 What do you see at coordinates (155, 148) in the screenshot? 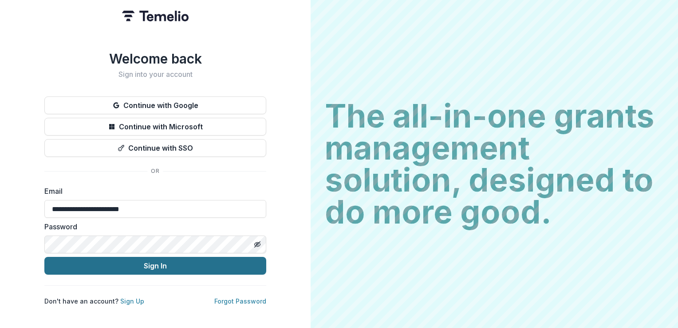
I see `button: Continue with SSO` at bounding box center [155, 148].